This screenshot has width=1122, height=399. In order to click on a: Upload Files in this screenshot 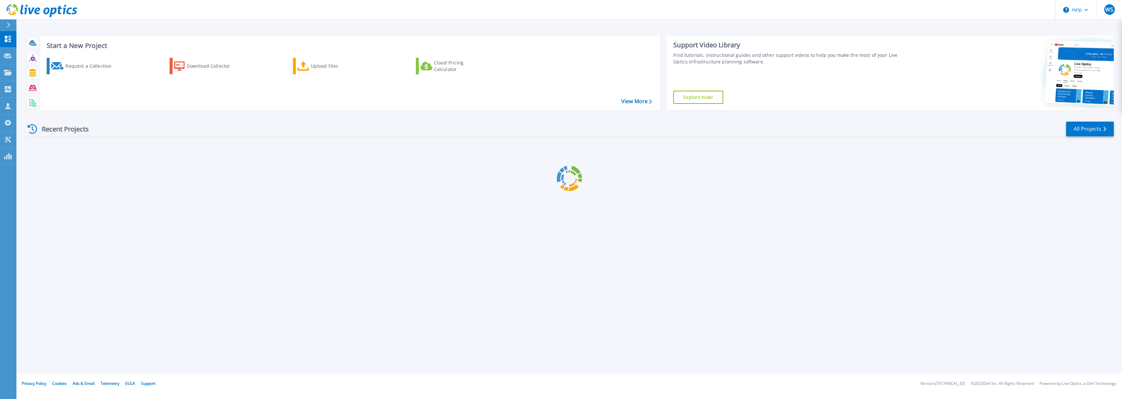, I will do `click(329, 66)`.